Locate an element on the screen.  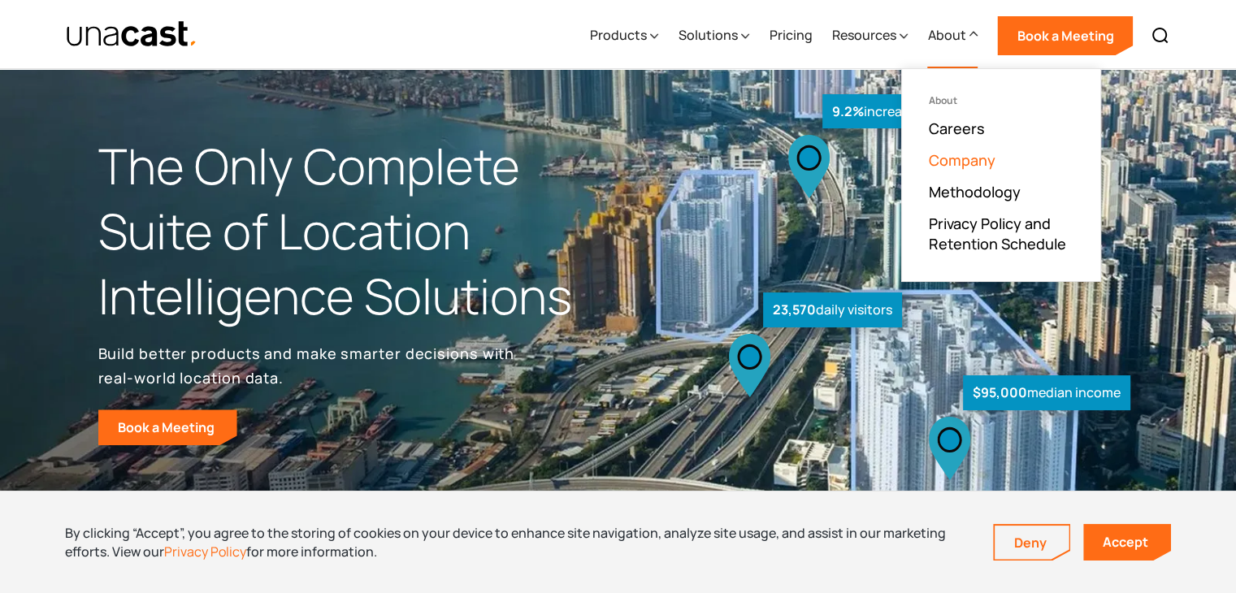
a: Privacy Policy and Retention Schedule is located at coordinates (1001, 234).